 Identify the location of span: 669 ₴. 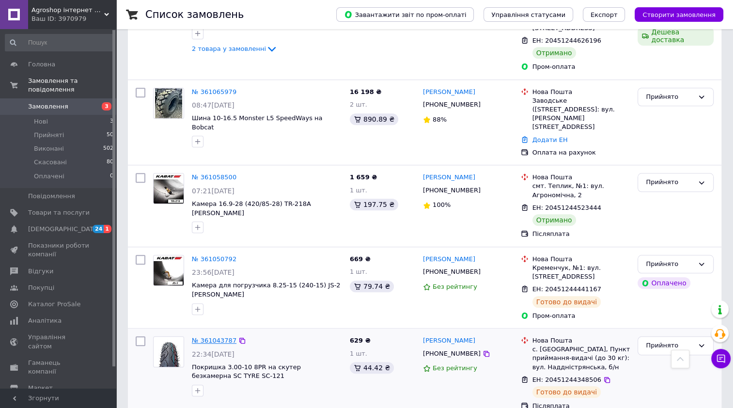
(360, 259).